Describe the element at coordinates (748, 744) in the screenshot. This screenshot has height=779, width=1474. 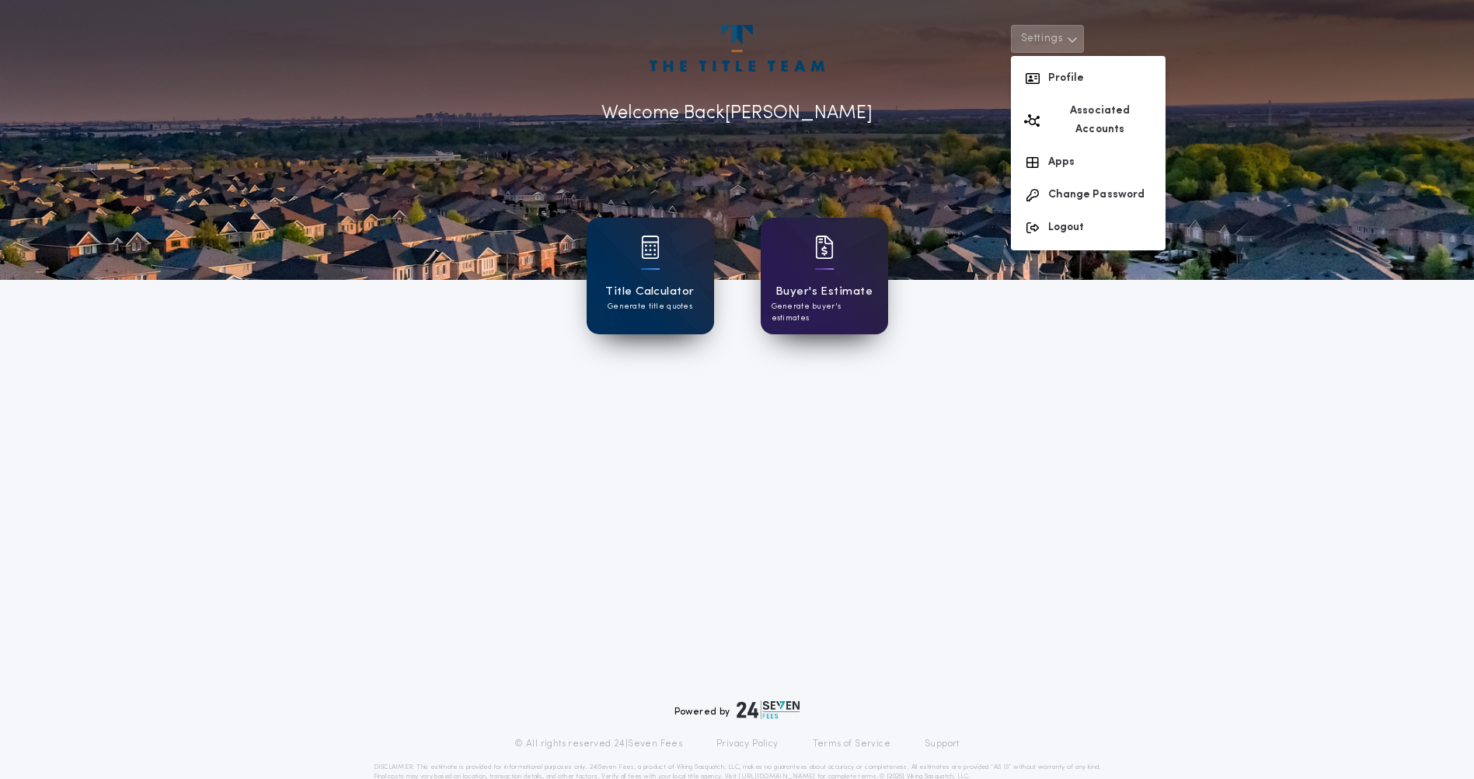
I see `a: Privacy Policy` at that location.